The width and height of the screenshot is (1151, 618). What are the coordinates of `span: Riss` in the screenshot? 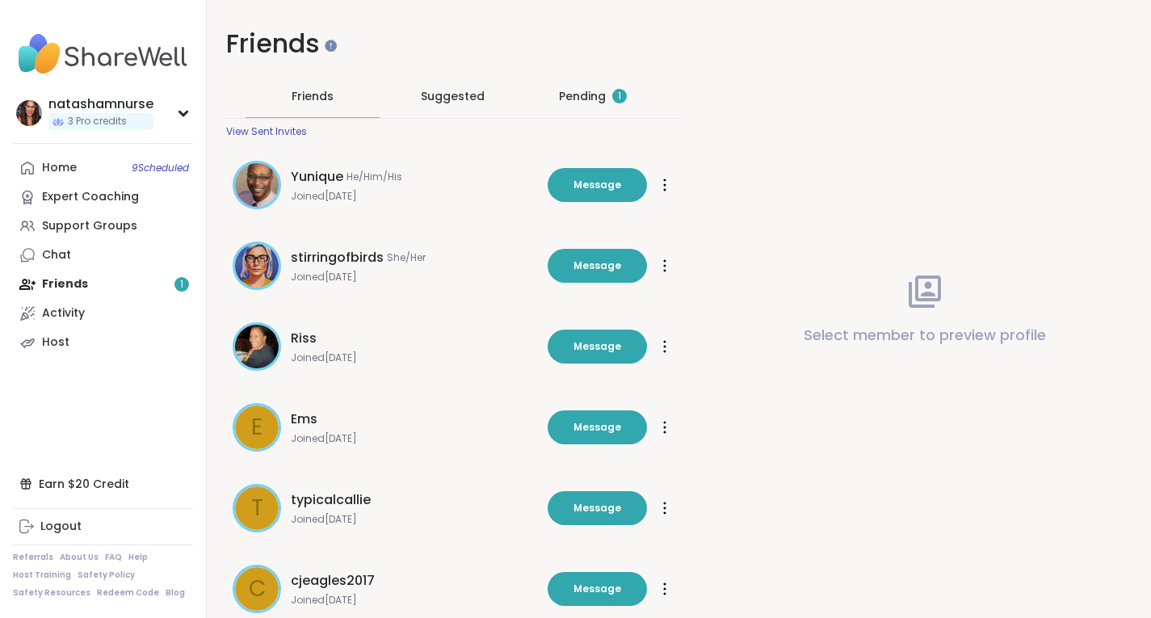 It's located at (304, 338).